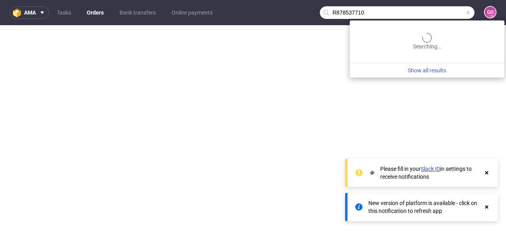 The image size is (506, 231). What do you see at coordinates (30, 13) in the screenshot?
I see `span: ama` at bounding box center [30, 13].